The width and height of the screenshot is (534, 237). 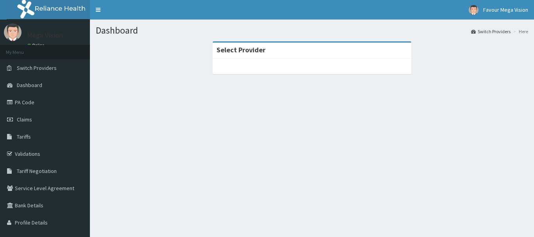 I want to click on span: Tariff Negotiation, so click(x=37, y=171).